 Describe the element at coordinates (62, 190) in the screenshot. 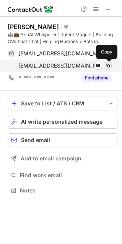

I see `button: Notes` at that location.